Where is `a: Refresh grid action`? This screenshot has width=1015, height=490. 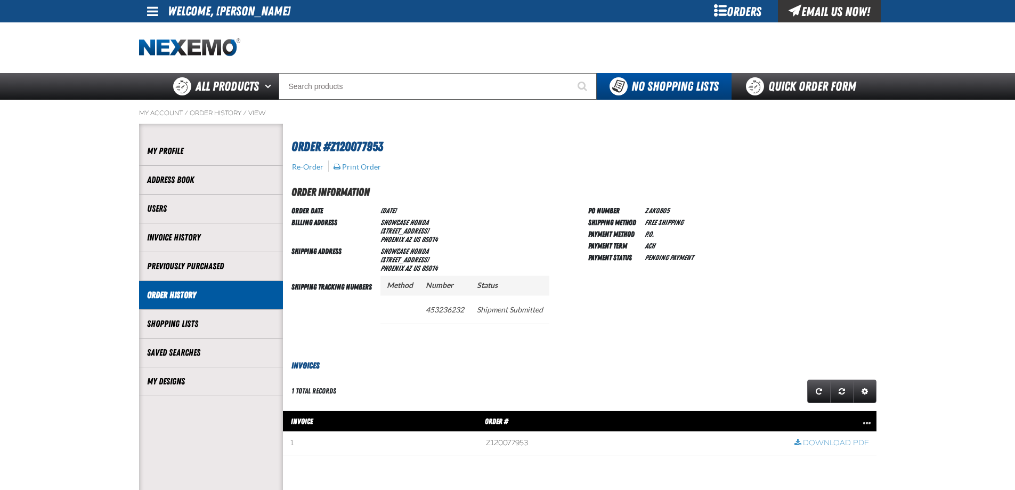 a: Refresh grid action is located at coordinates (819, 391).